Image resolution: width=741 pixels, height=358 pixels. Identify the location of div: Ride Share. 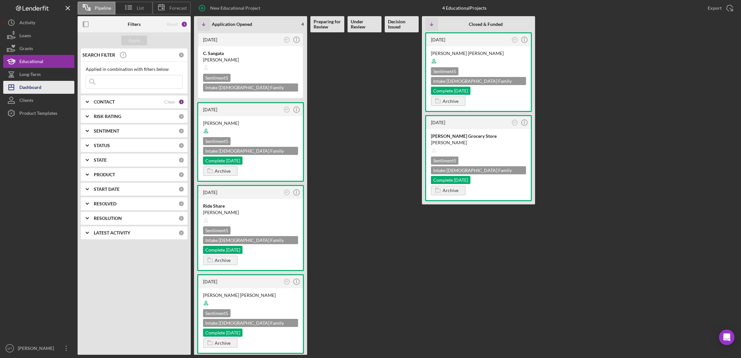
(251, 206).